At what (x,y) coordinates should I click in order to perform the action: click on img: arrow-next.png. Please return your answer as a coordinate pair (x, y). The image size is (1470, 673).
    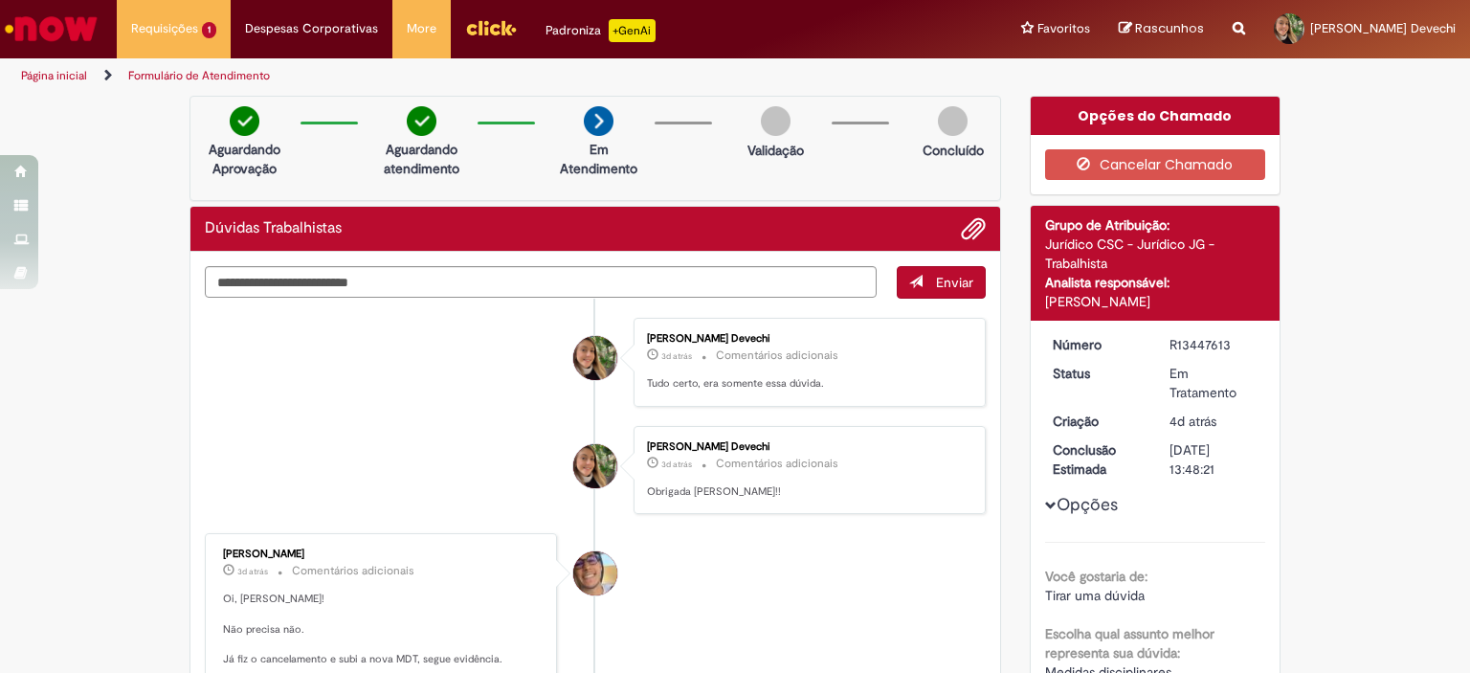
    Looking at the image, I should click on (598, 121).